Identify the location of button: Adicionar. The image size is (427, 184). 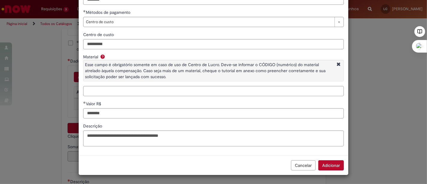
(331, 165).